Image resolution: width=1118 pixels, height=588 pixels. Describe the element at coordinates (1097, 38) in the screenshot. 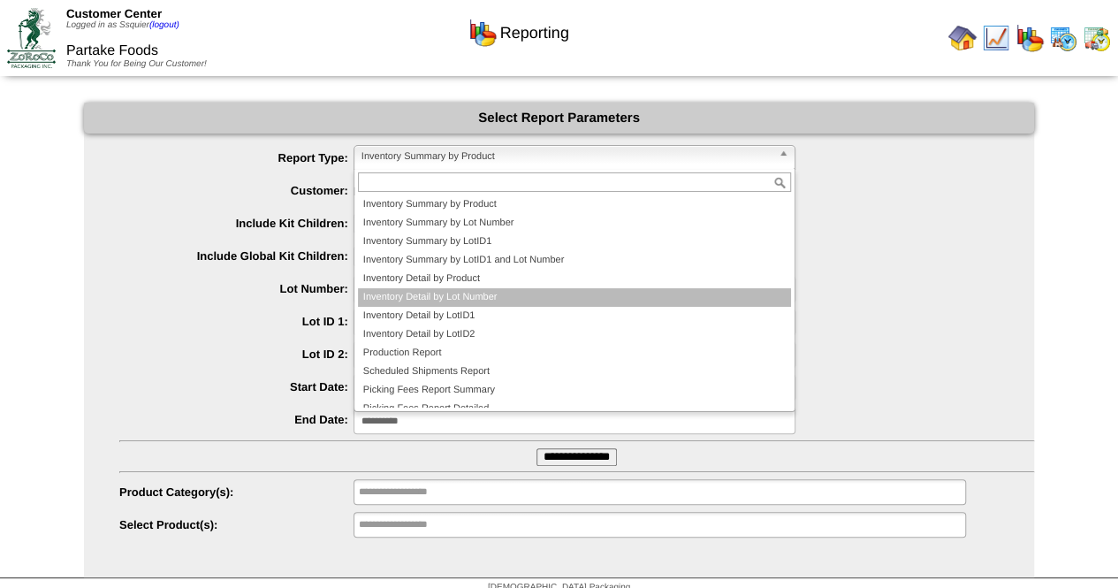

I see `img: calendarinout.gif` at that location.